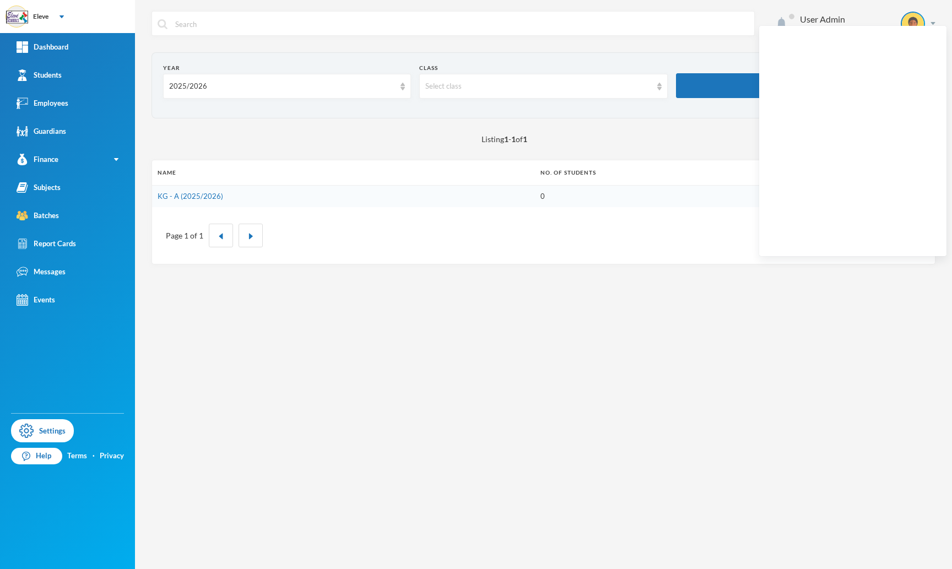  What do you see at coordinates (39, 187) in the screenshot?
I see `div: Subjects` at bounding box center [39, 187].